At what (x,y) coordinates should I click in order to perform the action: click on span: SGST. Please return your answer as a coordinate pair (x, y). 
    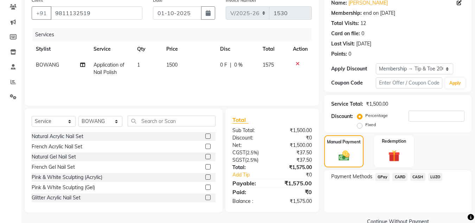
    Looking at the image, I should click on (239, 160).